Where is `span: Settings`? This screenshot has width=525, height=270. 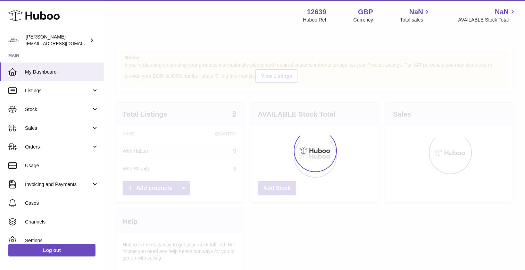
span: Settings is located at coordinates (62, 241).